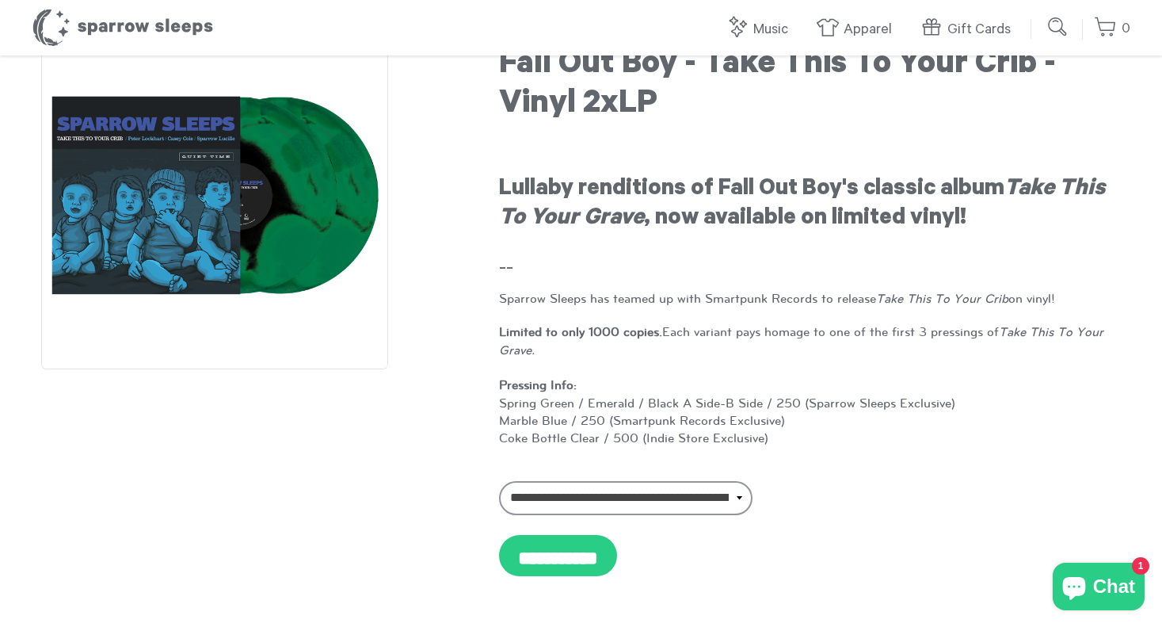 The width and height of the screenshot is (1162, 627). Describe the element at coordinates (777, 298) in the screenshot. I see `span: Sparrow Sleeps has teamed up with Smartpunk Records to release on vinyl!` at that location.